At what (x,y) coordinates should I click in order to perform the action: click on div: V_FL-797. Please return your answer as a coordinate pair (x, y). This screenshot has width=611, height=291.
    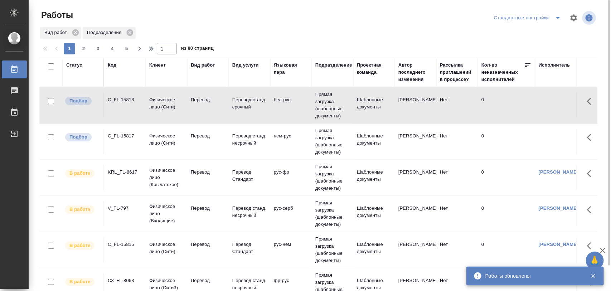
    Looking at the image, I should click on (125, 208).